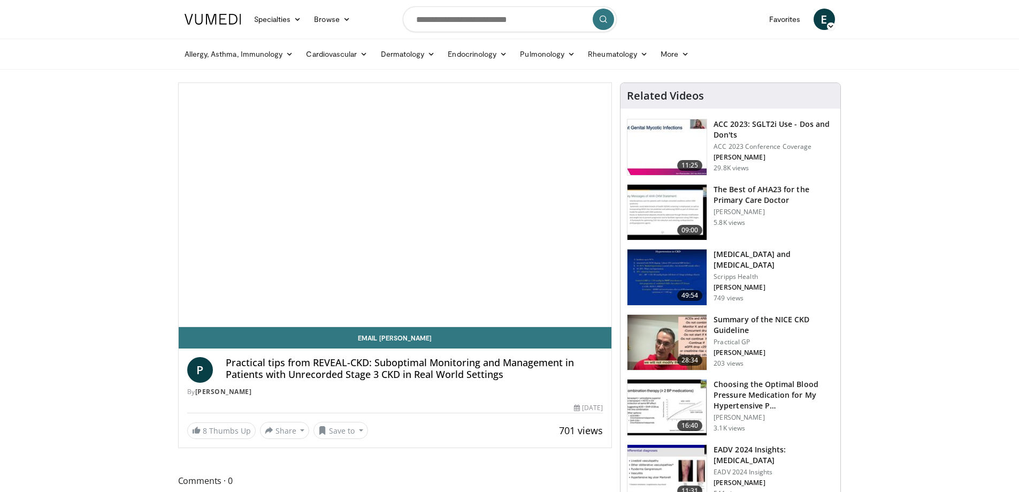 The width and height of the screenshot is (1019, 492). What do you see at coordinates (667, 277) in the screenshot?
I see `img: 3d1c5e88-6f42-4970-9524-3b1039299965.150x105_q85_crop-smart_upscale.jpg` at bounding box center [667, 277].